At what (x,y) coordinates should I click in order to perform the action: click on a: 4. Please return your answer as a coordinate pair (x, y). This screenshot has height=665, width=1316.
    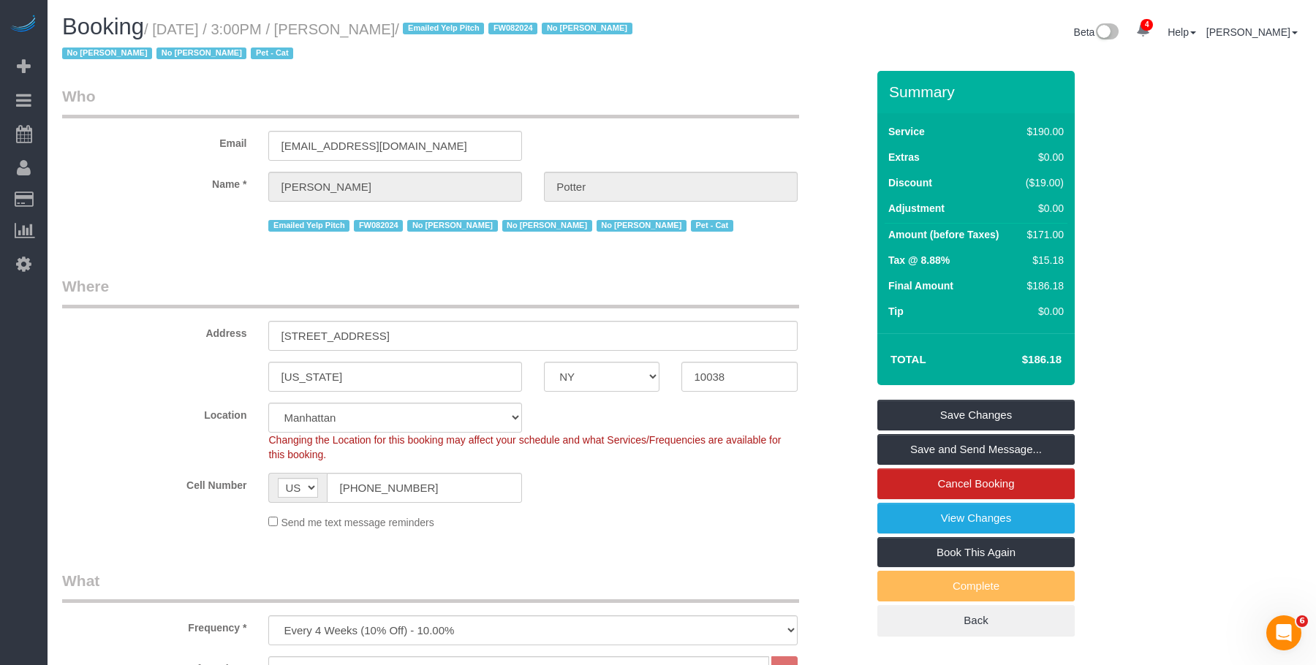
    Looking at the image, I should click on (1143, 31).